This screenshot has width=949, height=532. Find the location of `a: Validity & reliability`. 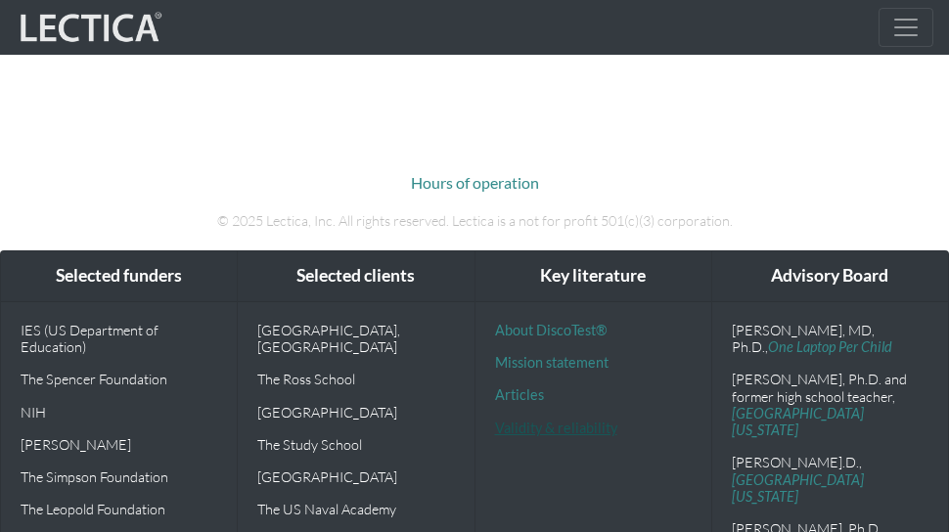

a: Validity & reliability is located at coordinates (556, 428).